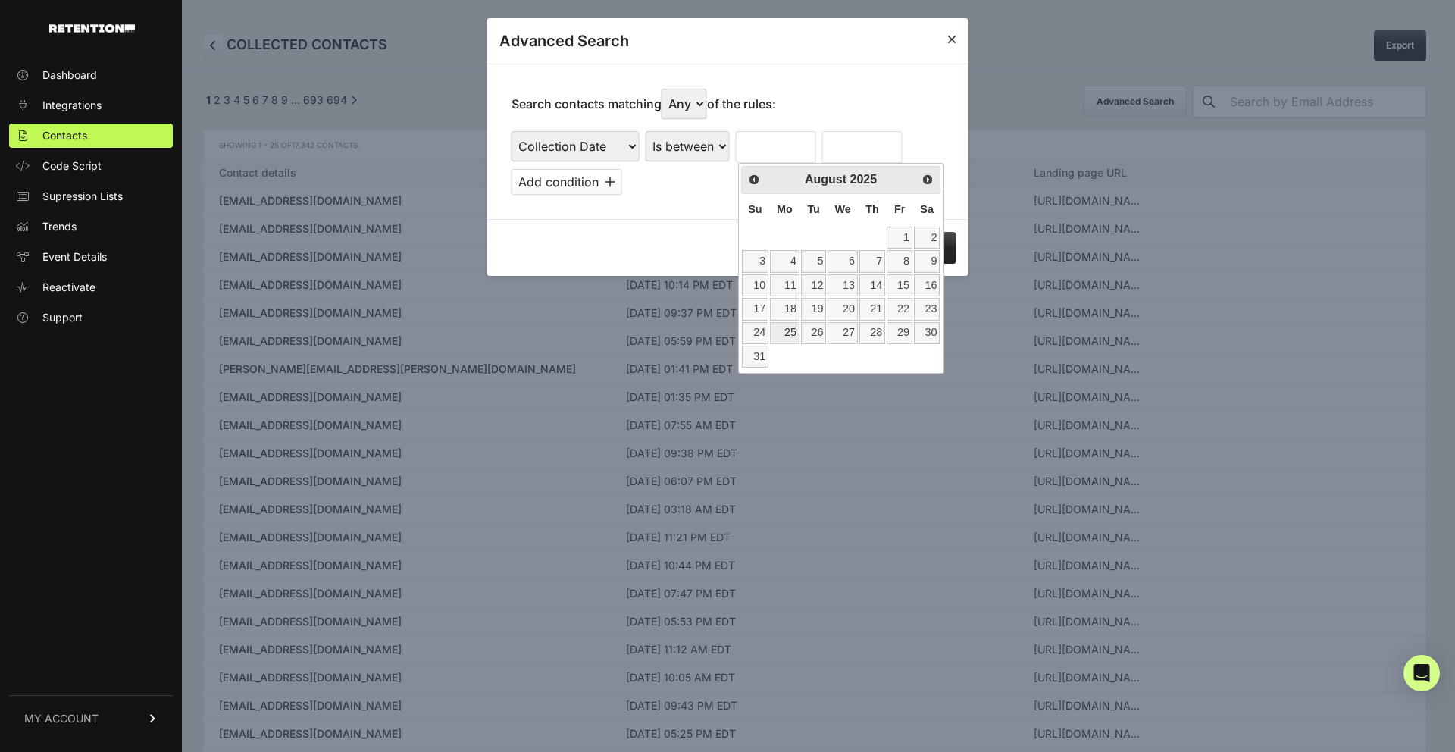 Image resolution: width=1455 pixels, height=752 pixels. What do you see at coordinates (755, 209) in the screenshot?
I see `span: Sunday` at bounding box center [755, 209].